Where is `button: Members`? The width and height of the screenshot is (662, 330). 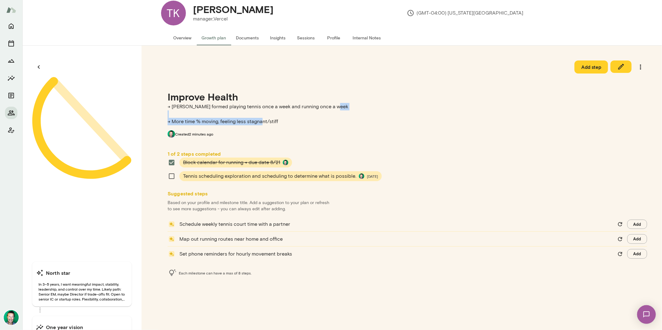 button: Members is located at coordinates (11, 113).